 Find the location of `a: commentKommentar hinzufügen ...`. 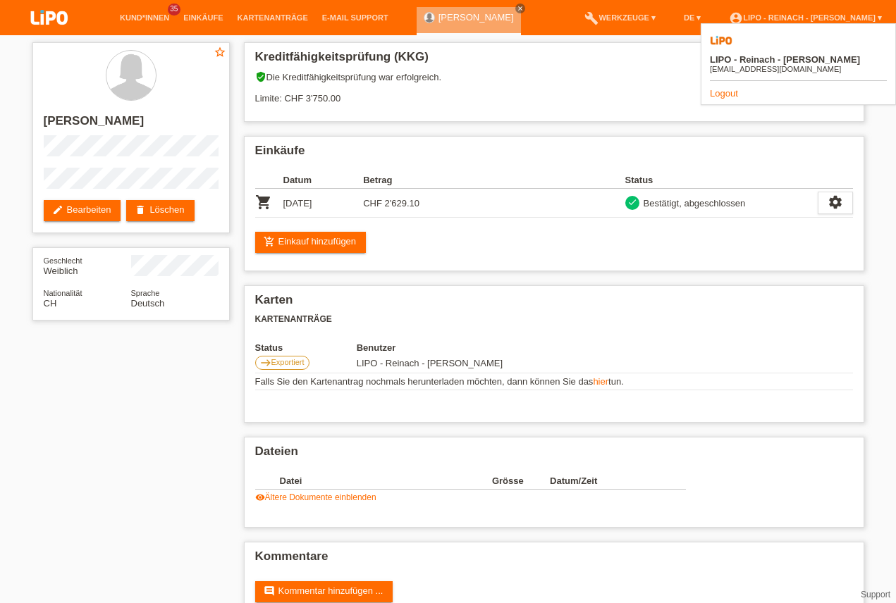

a: commentKommentar hinzufügen ... is located at coordinates (324, 592).